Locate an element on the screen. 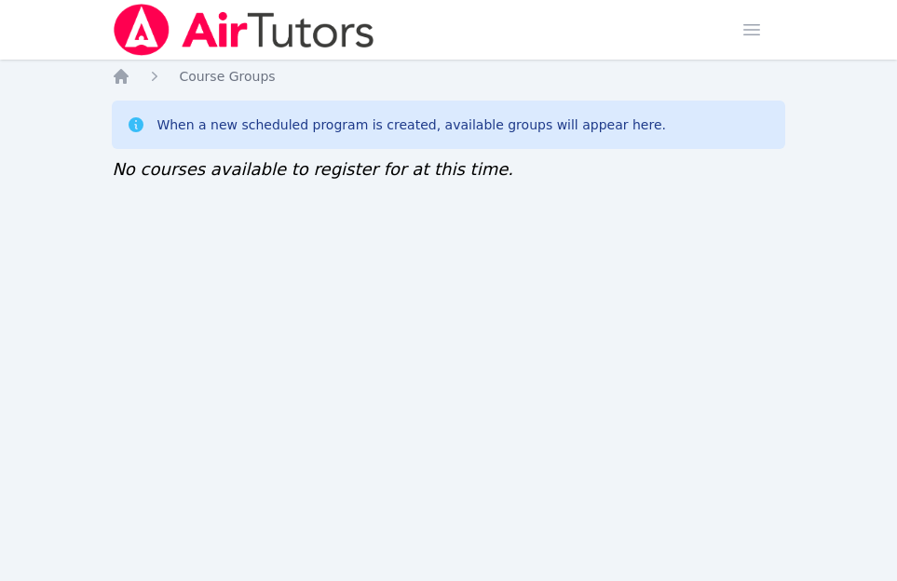 This screenshot has width=897, height=581. span: Course Groups is located at coordinates (226, 76).